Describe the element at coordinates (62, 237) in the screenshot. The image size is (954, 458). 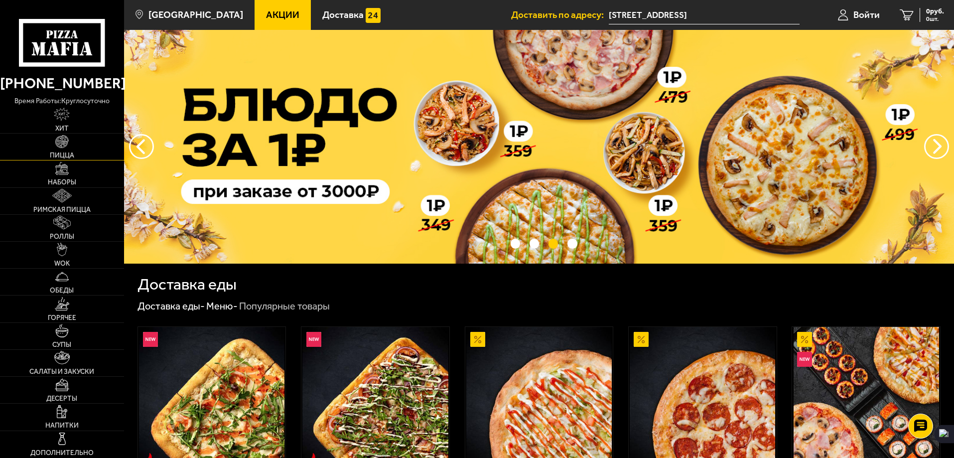
I see `span: Роллы` at that location.